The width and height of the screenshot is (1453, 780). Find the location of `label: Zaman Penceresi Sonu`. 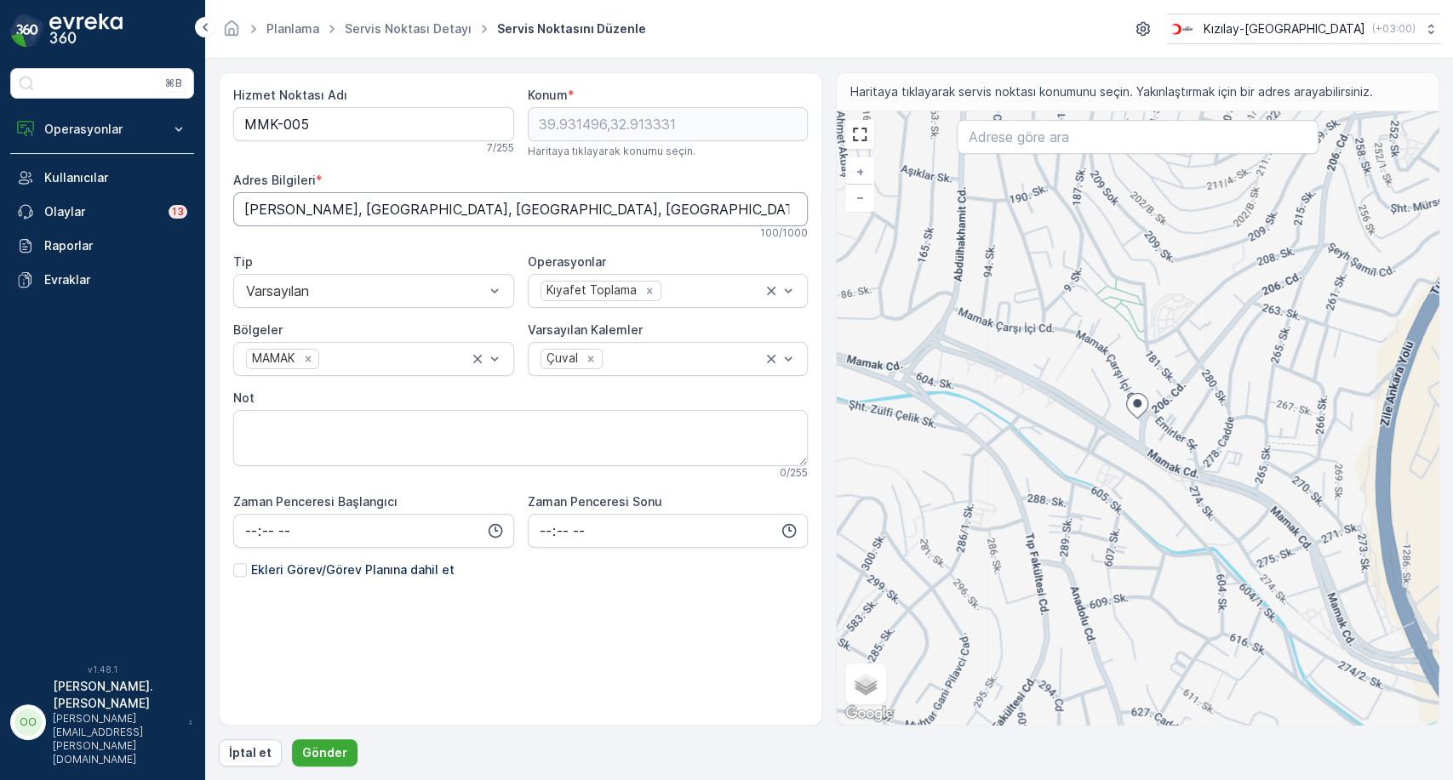

label: Zaman Penceresi Sonu is located at coordinates (595, 501).